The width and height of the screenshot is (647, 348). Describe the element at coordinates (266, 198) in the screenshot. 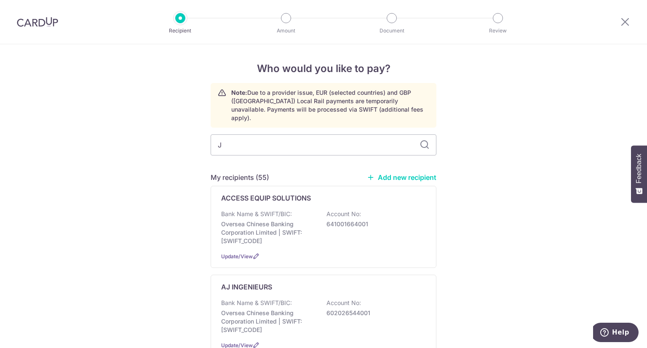

I see `p: ACCESS EQUIP SOLUTIONS` at that location.